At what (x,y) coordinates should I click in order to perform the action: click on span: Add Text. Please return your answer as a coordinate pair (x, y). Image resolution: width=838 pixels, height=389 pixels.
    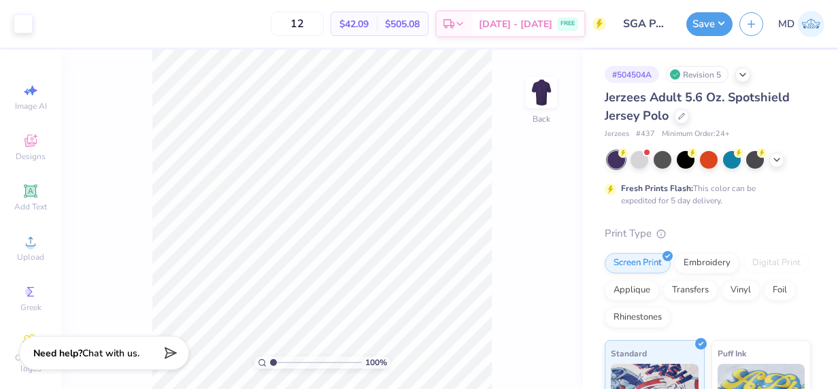
    Looking at the image, I should click on (31, 207).